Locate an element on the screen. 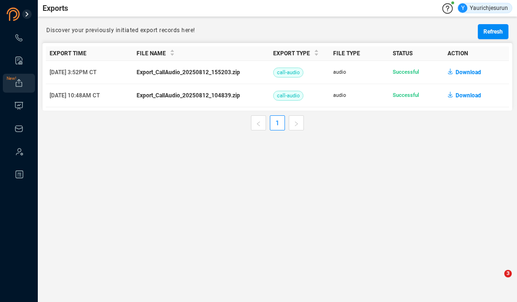 The height and width of the screenshot is (302, 517). li: Smart Reports is located at coordinates (19, 60).